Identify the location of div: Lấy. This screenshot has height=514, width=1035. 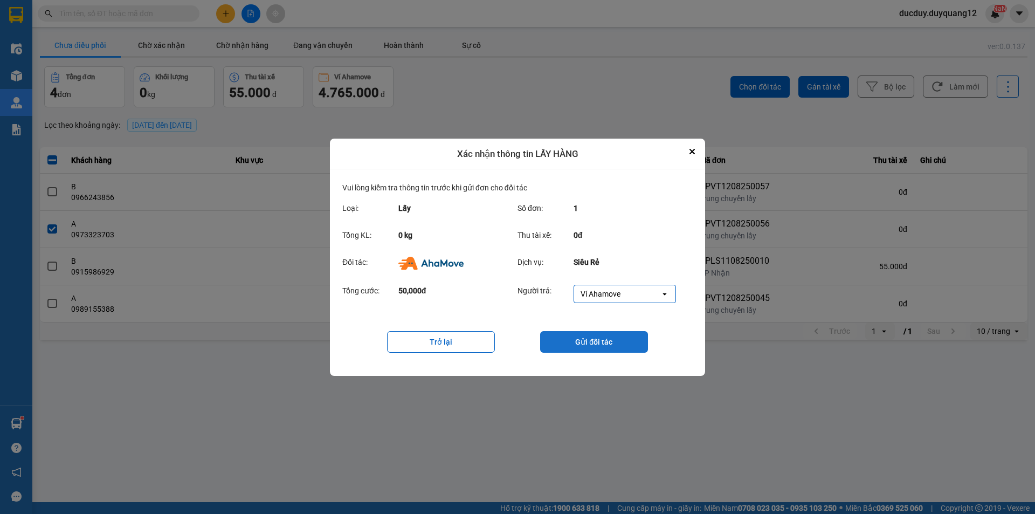
(453, 208).